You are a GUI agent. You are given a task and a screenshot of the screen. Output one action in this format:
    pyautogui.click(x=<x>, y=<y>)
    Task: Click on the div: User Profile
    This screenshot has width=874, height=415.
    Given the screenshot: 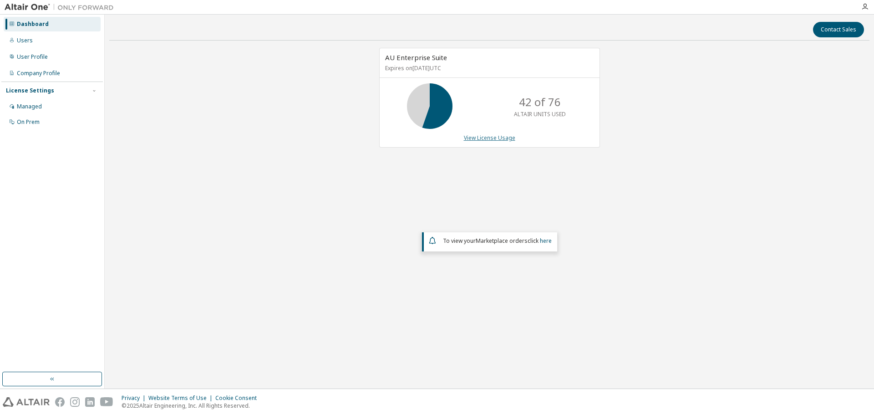 What is the action you would take?
    pyautogui.click(x=32, y=57)
    